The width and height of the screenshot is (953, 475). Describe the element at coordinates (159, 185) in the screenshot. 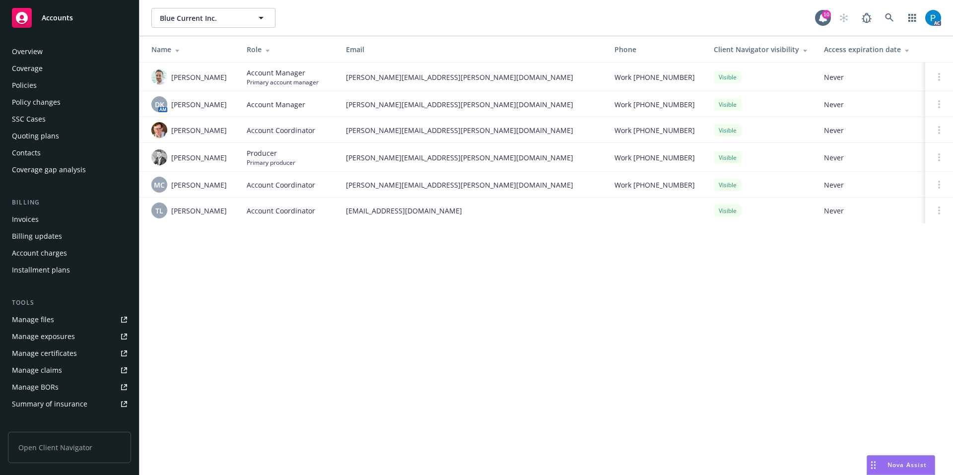

I see `span: MC` at that location.